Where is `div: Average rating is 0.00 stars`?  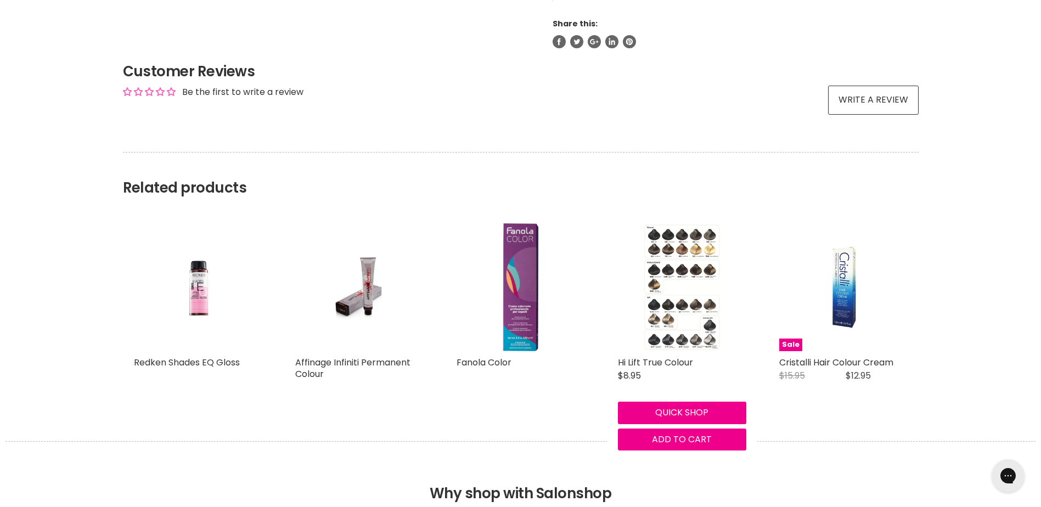
div: Average rating is 0.00 stars is located at coordinates (149, 92).